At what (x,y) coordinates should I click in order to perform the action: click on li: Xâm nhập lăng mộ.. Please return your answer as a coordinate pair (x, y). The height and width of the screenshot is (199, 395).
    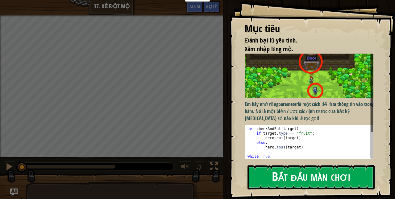
    Looking at the image, I should click on (304, 49).